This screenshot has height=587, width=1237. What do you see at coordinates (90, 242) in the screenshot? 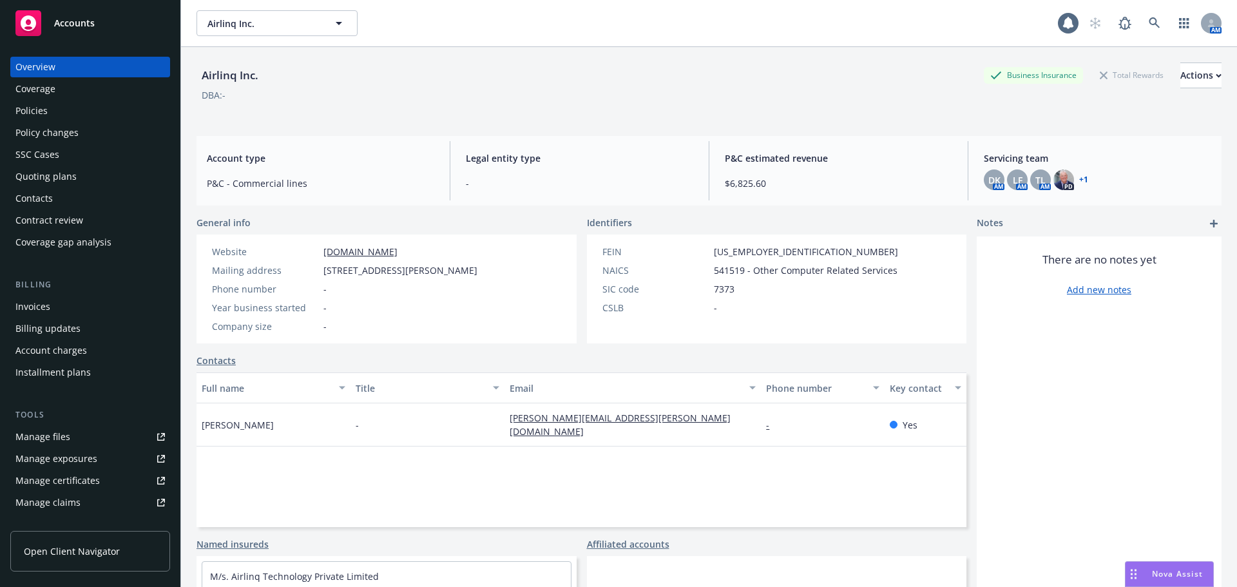
I see `a: Coverage gap analysis` at bounding box center [90, 242].